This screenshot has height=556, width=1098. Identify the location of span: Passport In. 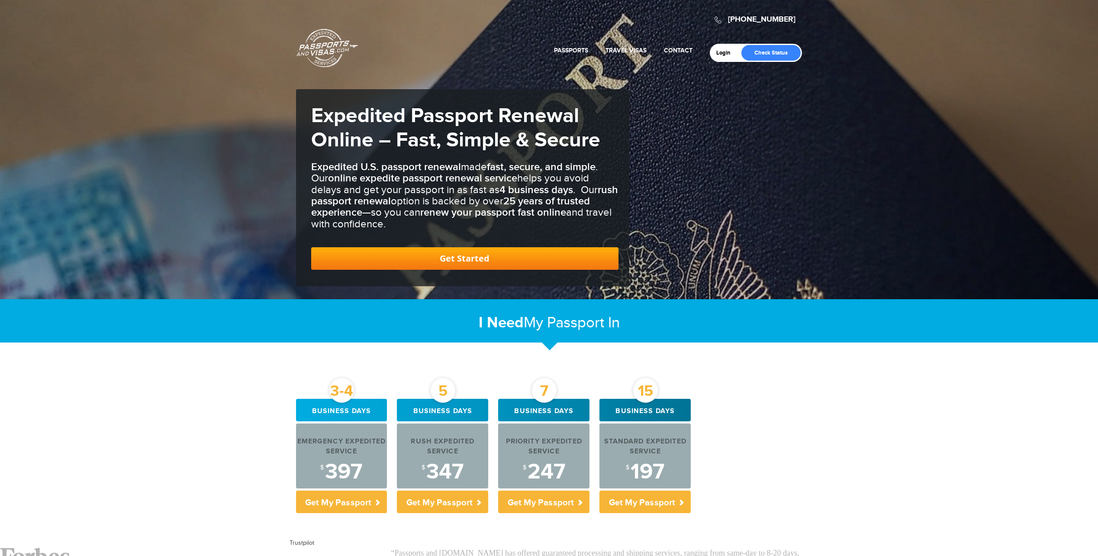
(583, 322).